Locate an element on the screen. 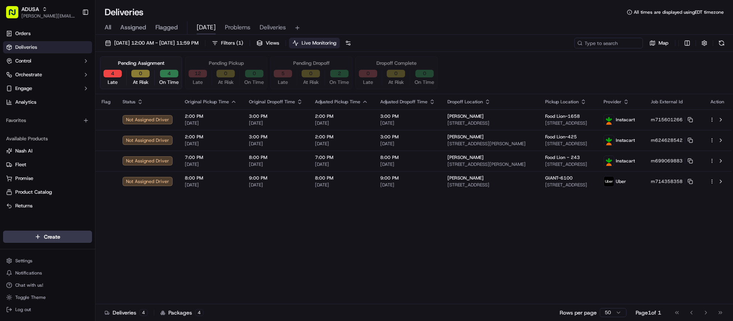 The image size is (733, 321). button: Promise is located at coordinates (47, 179).